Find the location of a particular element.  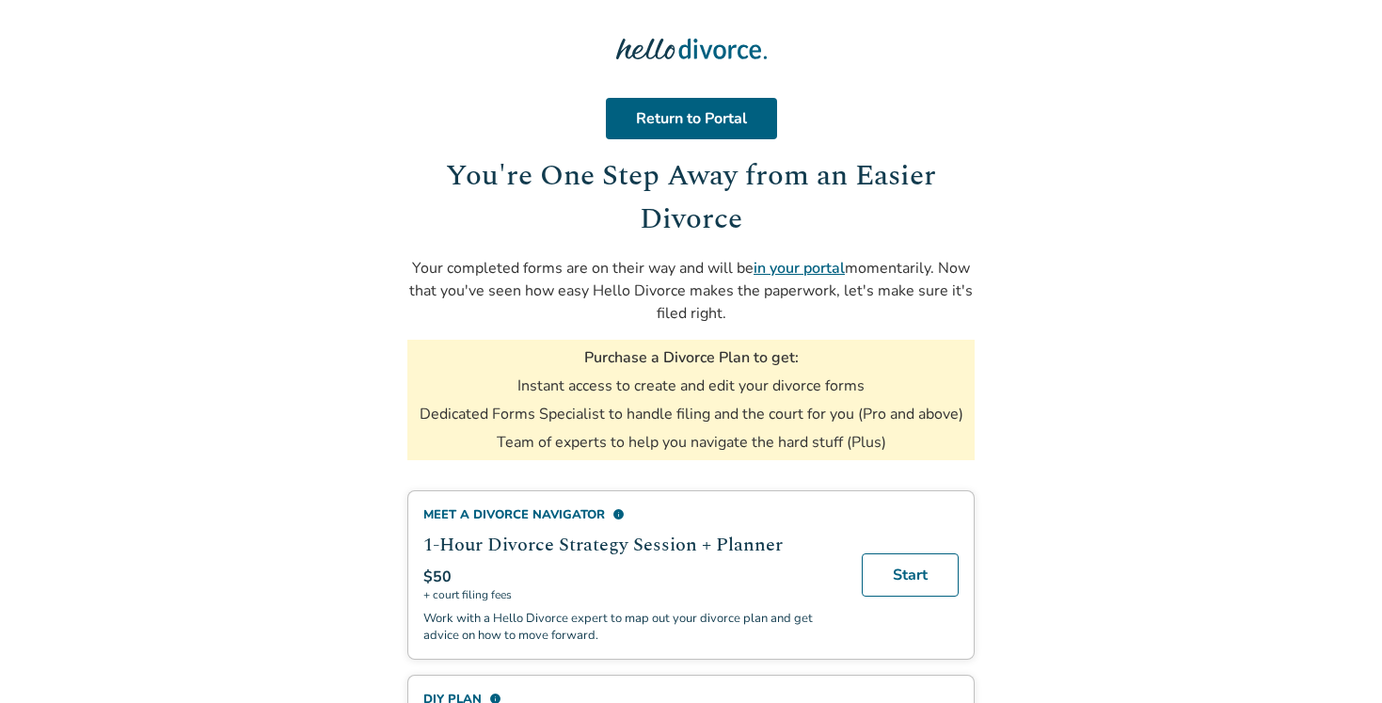

p: Work with a Hello Divorce expert to map out your divorce plan and get advice on how to move forward. is located at coordinates (631, 627).